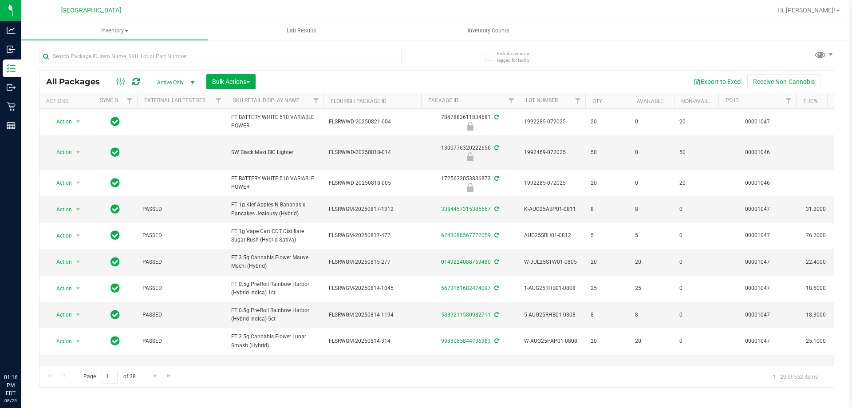 This screenshot has height=408, width=852. Describe the element at coordinates (784, 82) in the screenshot. I see `button: Receive Non-Cannabis` at that location.